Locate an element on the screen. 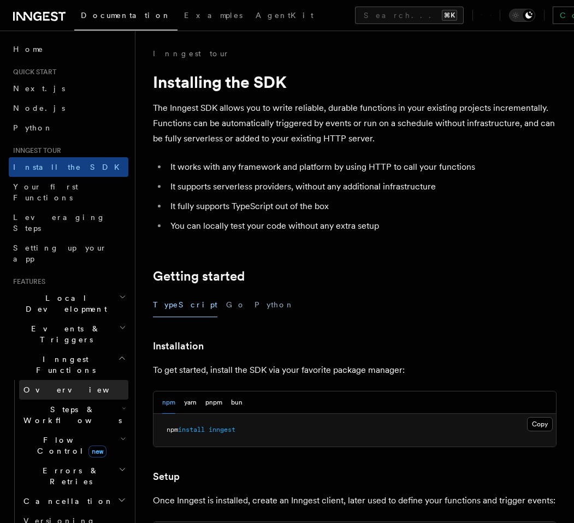 This screenshot has width=574, height=523. span: Features is located at coordinates (27, 282).